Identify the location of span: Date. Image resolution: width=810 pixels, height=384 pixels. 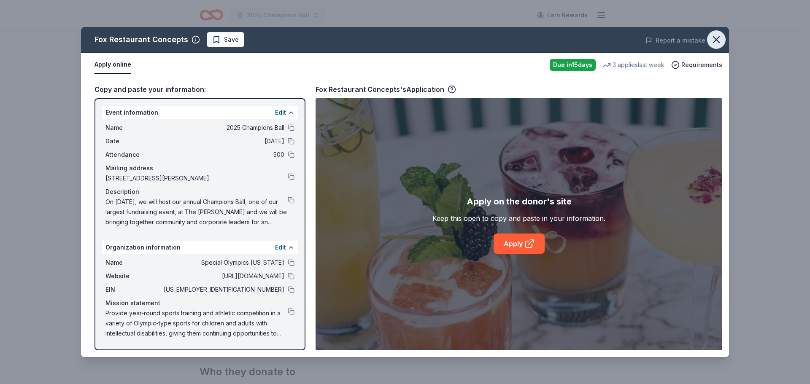
(134, 141).